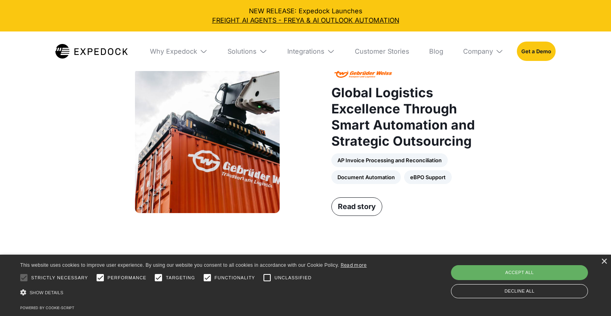  Describe the element at coordinates (235, 278) in the screenshot. I see `span: Functionality` at that location.